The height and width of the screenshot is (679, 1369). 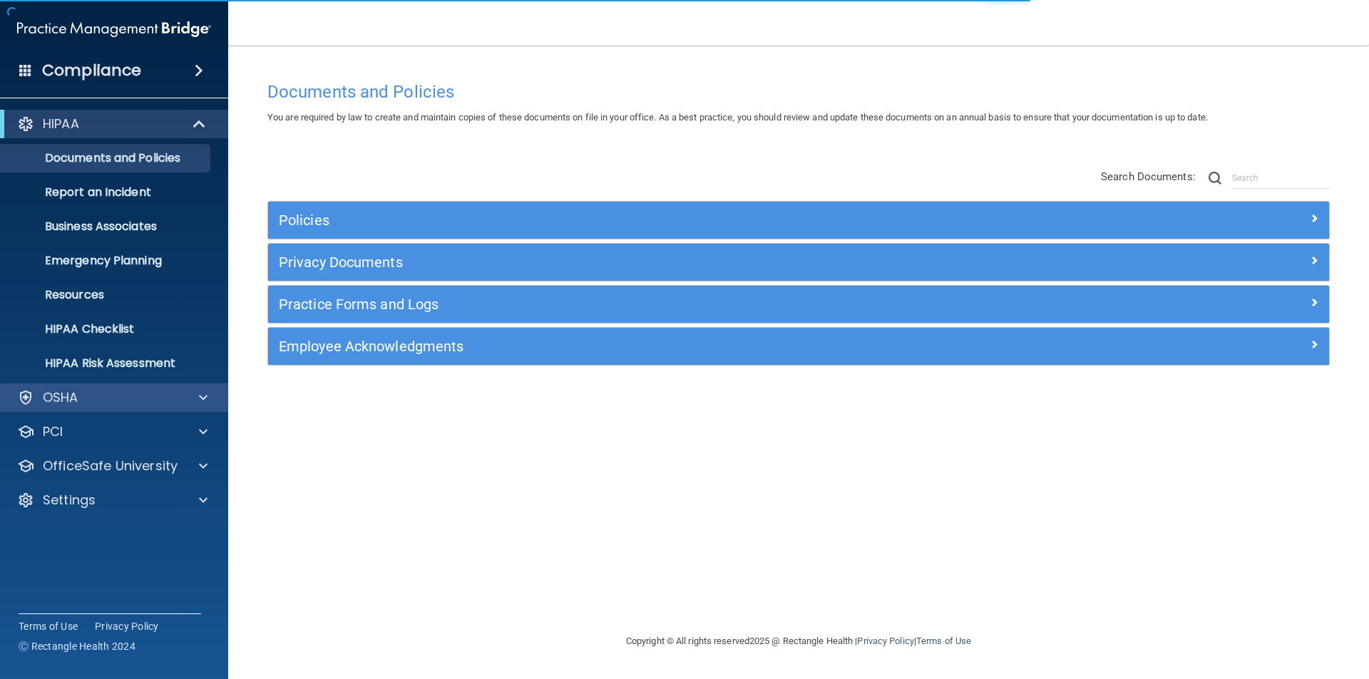 I want to click on a: HIPAA, so click(x=112, y=124).